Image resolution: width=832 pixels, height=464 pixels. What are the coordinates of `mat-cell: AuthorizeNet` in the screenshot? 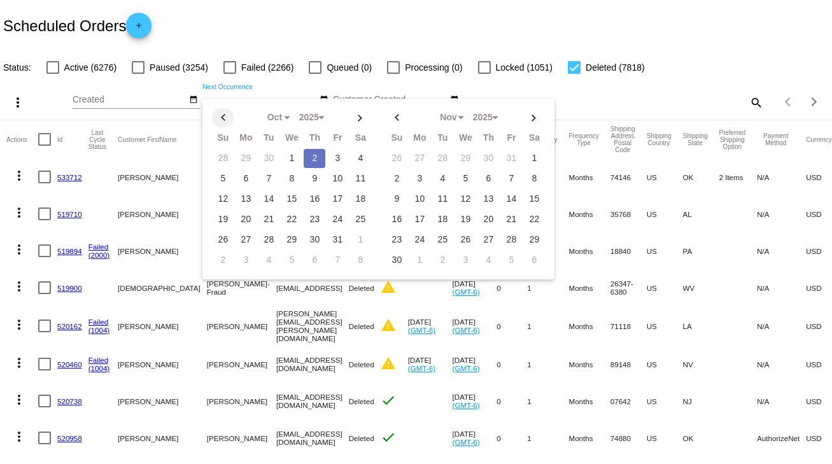 It's located at (782, 438).